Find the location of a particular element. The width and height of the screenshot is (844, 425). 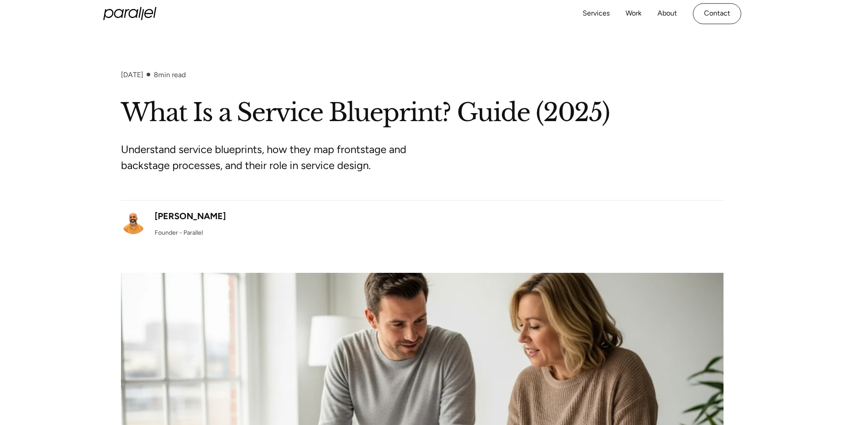

p: Understand service blueprints, how they map frontstage and backstage processes, and their role in... is located at coordinates (287, 157).